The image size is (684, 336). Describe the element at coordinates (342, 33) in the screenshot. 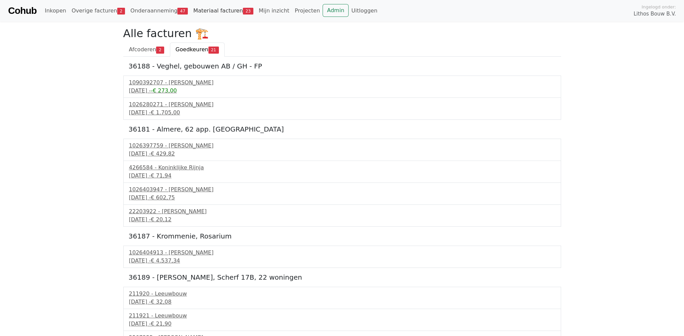

I see `h2: Alle facturen 🏗️` at that location.